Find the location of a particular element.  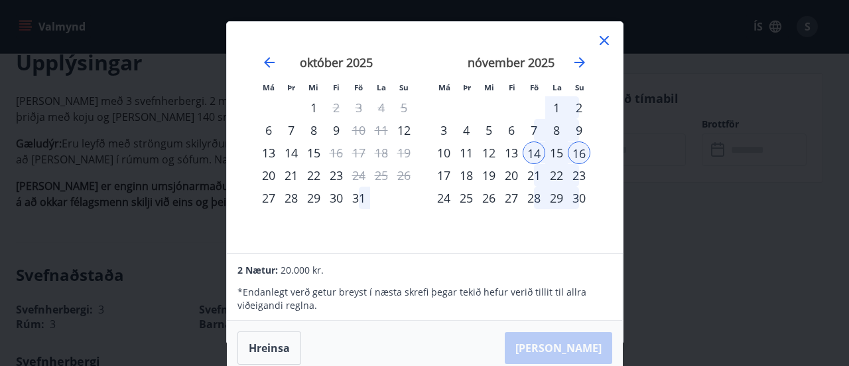

strong: nóvember 2025 is located at coordinates (511, 62).